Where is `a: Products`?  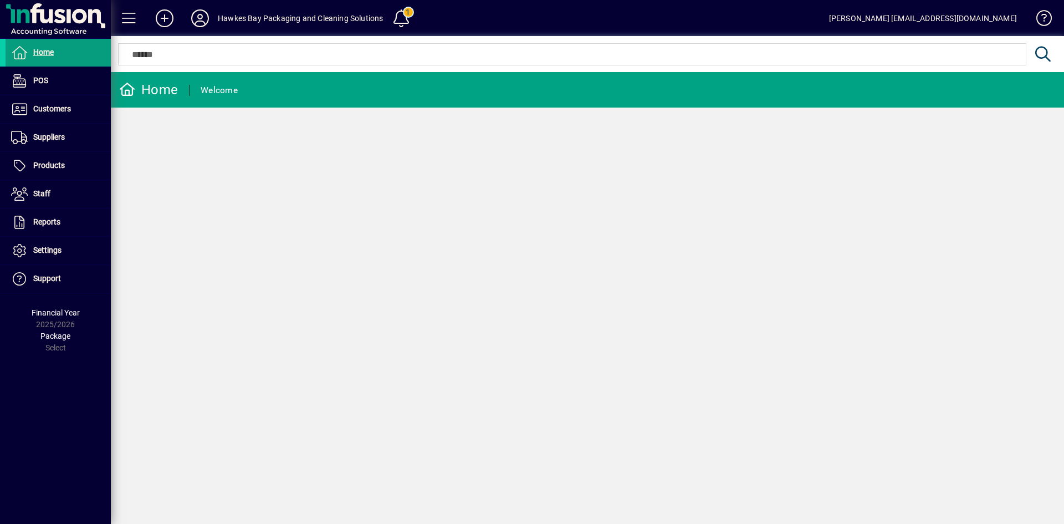
a: Products is located at coordinates (58, 166).